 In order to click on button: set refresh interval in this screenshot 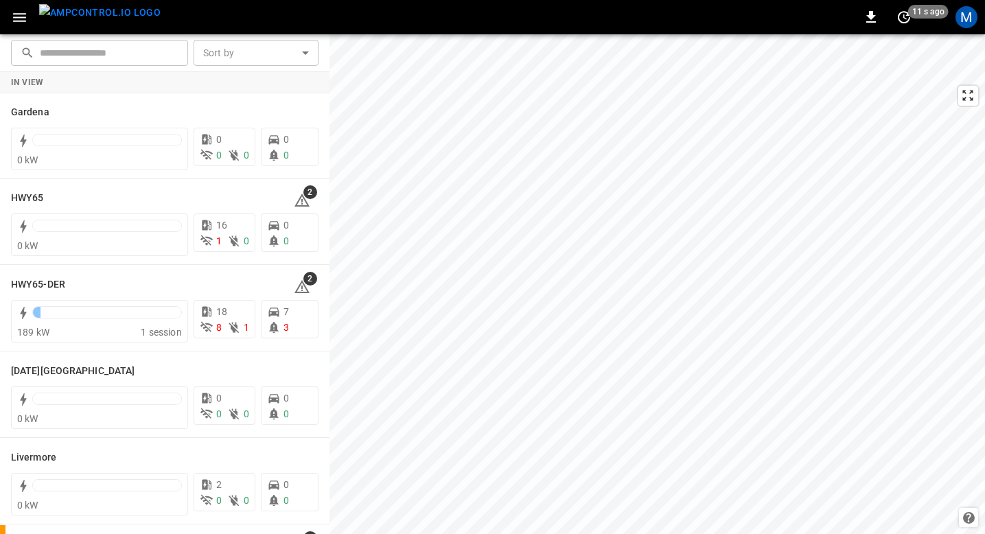, I will do `click(904, 17)`.